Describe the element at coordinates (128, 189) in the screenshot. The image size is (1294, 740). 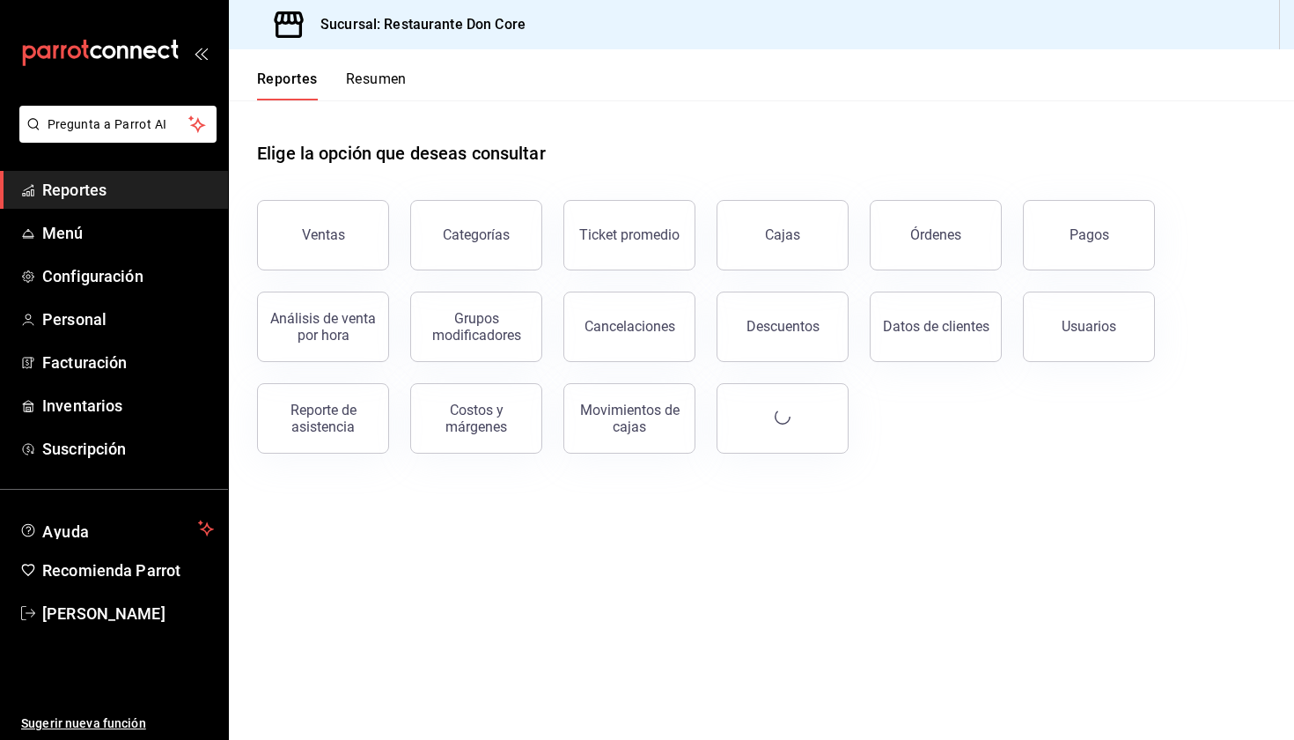
I see `span: Reportes` at that location.